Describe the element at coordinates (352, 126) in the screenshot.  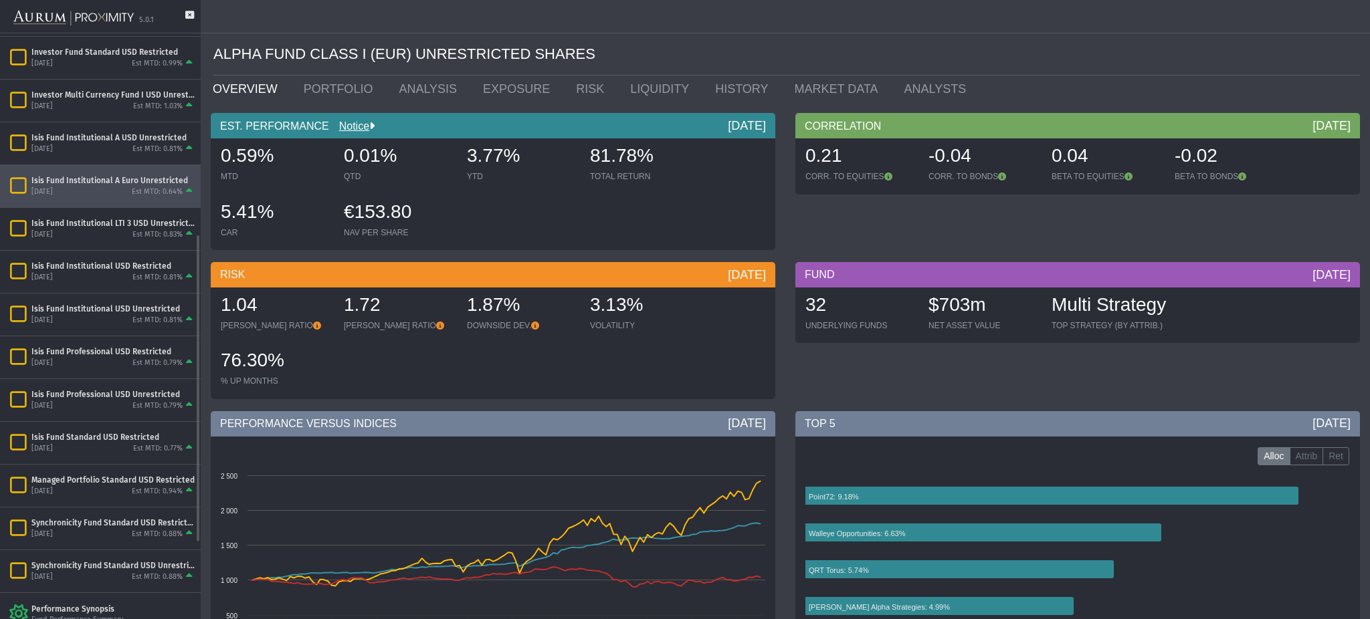
I see `div: Notice` at that location.